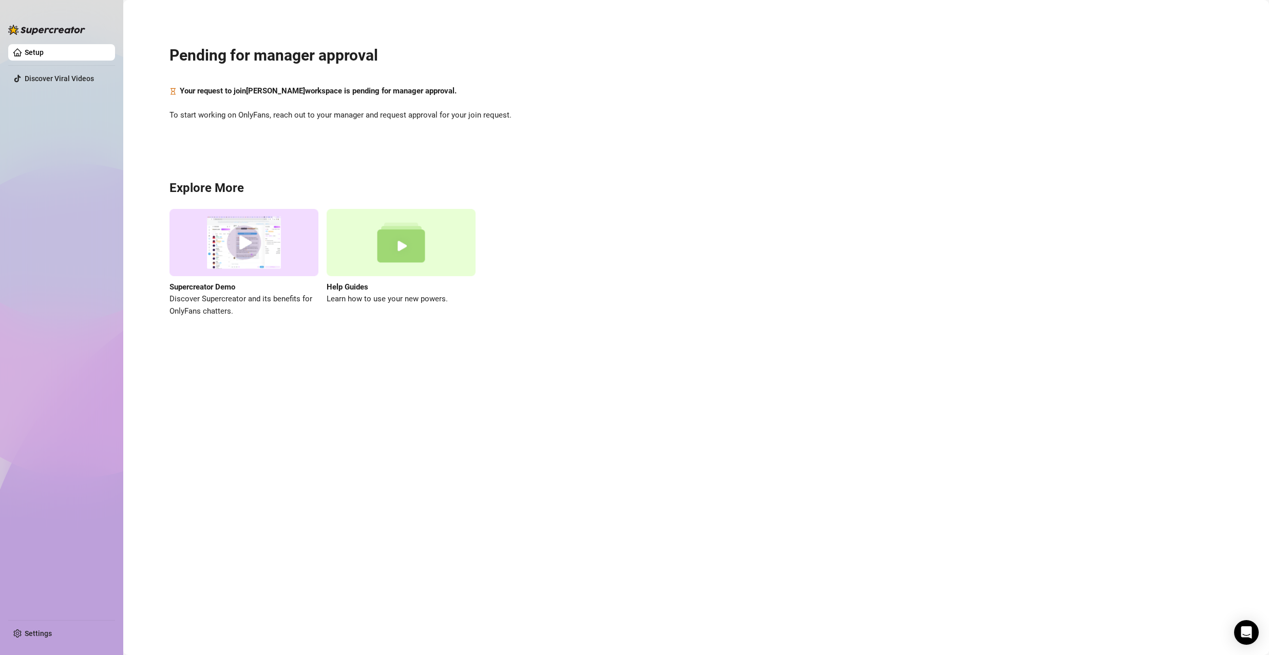 The height and width of the screenshot is (655, 1269). I want to click on a: Supercreator DemoDiscover Supercreator and its benefits for OnlyFans chatters., so click(244, 263).